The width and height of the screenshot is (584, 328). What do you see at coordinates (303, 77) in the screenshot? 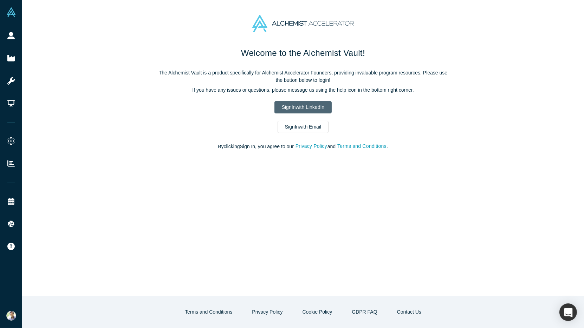
I see `p: The Alchemist Vault is a product specifically for Alchemist Accelerator Founders, providing inval...` at bounding box center [303, 77].